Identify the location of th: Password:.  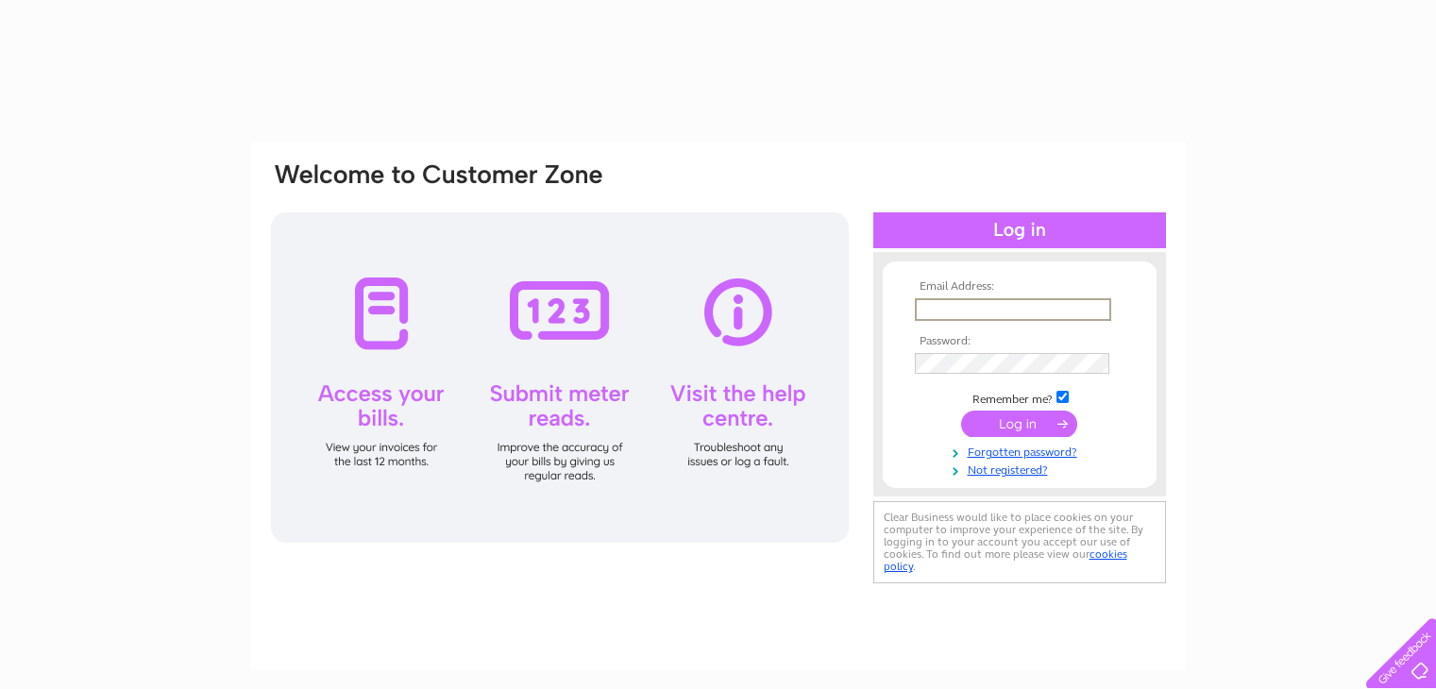
(1019, 342).